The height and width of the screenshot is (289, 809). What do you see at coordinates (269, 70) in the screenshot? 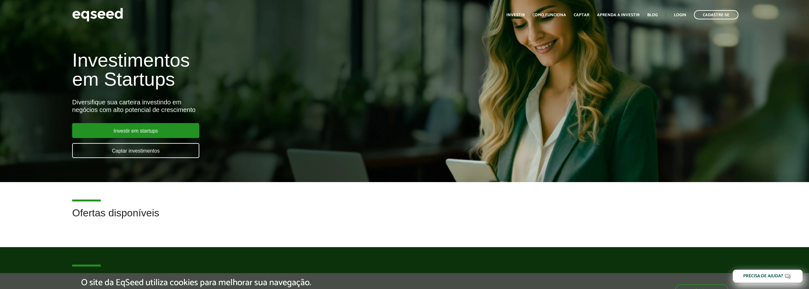
I see `h1: Investimentos em Startups` at bounding box center [269, 70].